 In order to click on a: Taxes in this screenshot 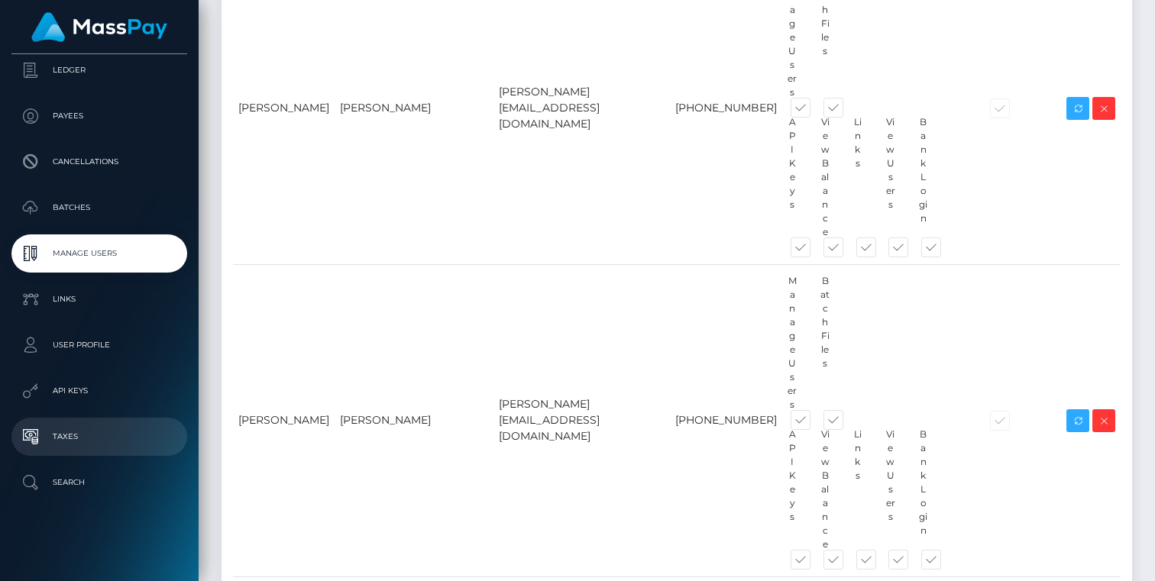, I will do `click(99, 437)`.